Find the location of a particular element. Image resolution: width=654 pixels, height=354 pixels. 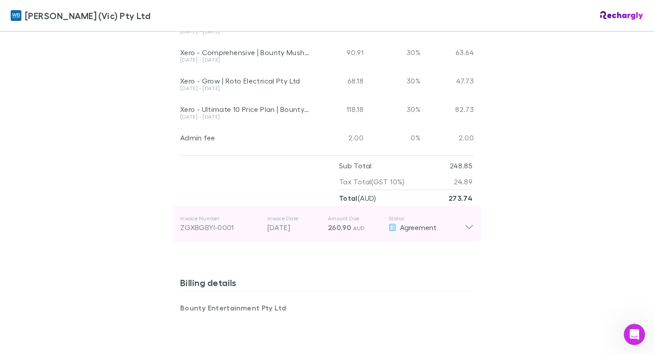

div: Xero - Comprehensive | Bounty Mushrooms is located at coordinates (245, 52).